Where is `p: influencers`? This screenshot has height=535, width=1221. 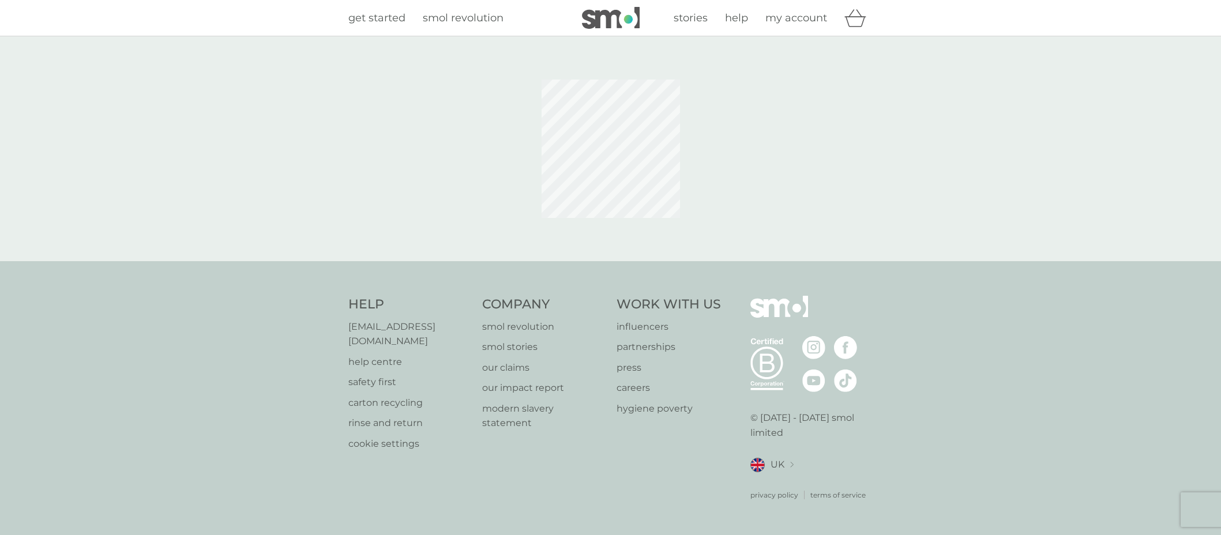 p: influencers is located at coordinates (668, 327).